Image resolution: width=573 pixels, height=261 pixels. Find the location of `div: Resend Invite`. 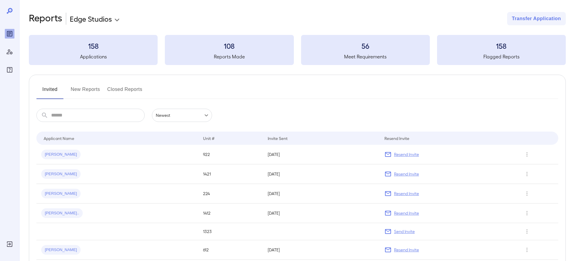

div: Resend Invite is located at coordinates (397, 138).